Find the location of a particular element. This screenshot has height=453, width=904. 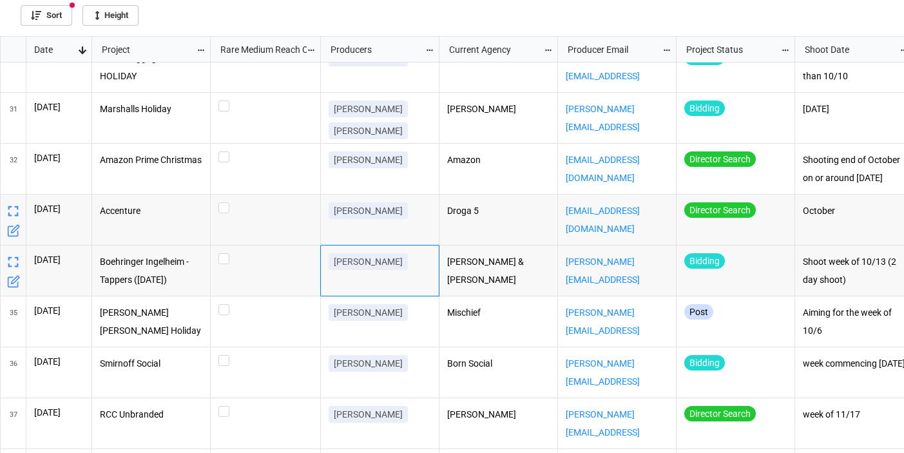

div: Shoot Date is located at coordinates (848, 50).